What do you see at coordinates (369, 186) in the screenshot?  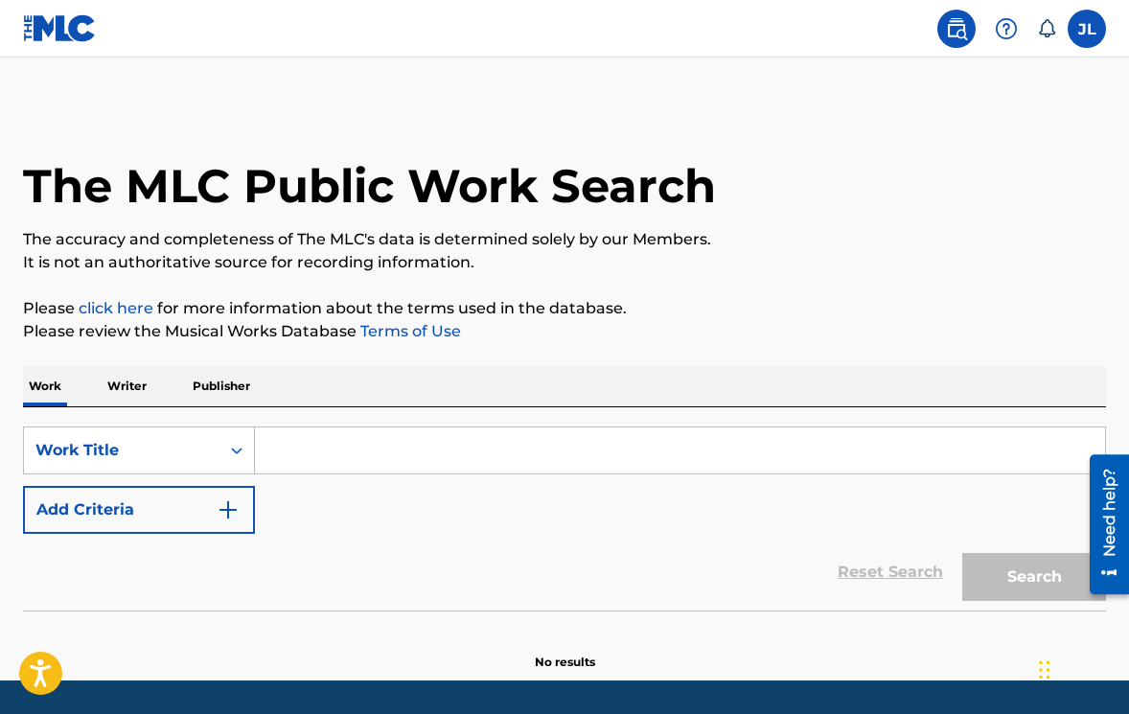 I see `h1: The MLC Public Work Search` at bounding box center [369, 186].